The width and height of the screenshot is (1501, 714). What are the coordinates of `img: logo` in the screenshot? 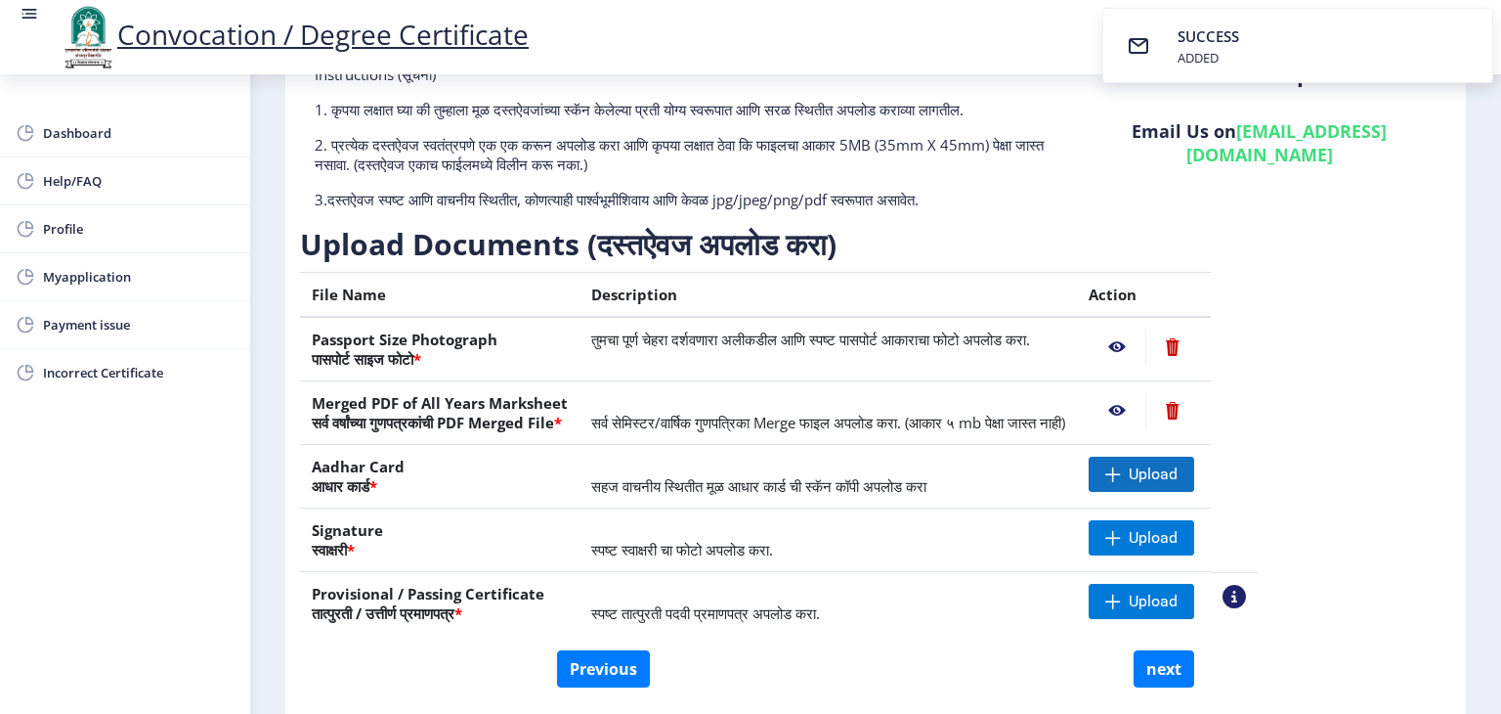 It's located at (88, 37).